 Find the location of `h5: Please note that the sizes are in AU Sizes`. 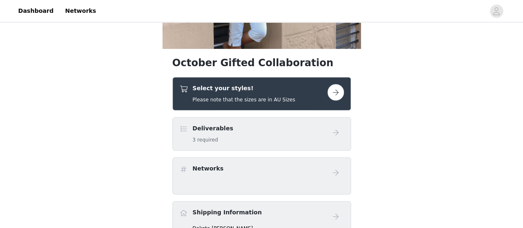

h5: Please note that the sizes are in AU Sizes is located at coordinates (244, 100).